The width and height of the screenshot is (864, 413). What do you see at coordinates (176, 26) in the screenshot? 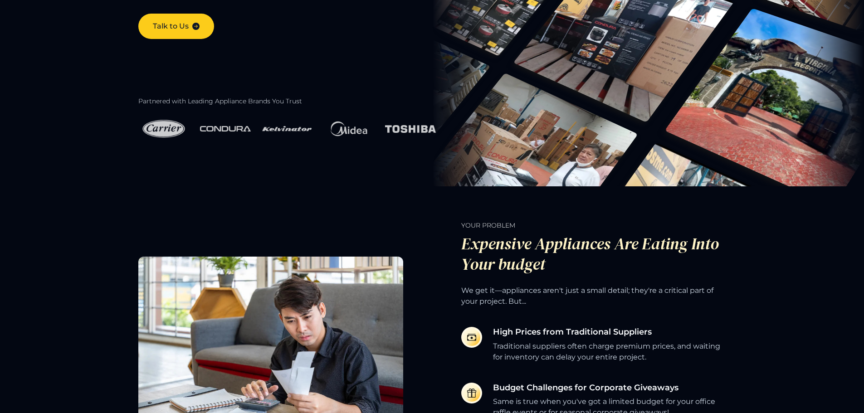
I see `a: Talk to Us` at bounding box center [176, 26].